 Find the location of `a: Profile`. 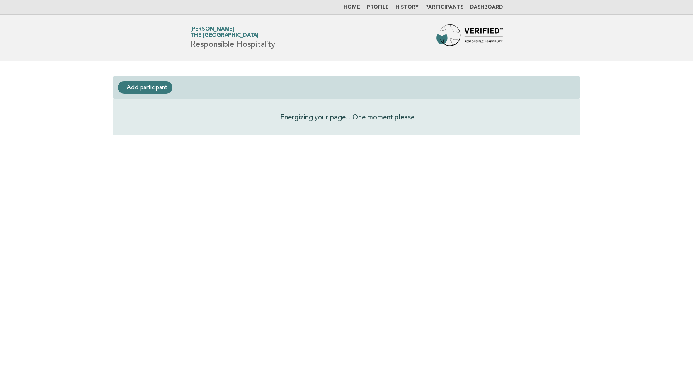

a: Profile is located at coordinates (377, 7).